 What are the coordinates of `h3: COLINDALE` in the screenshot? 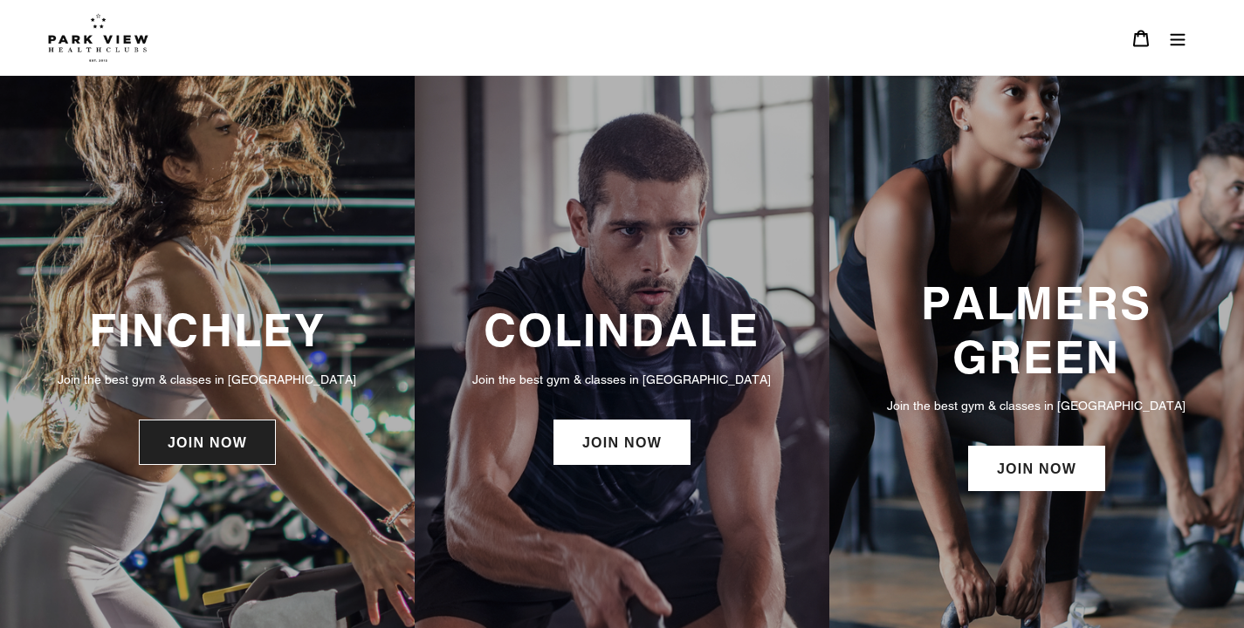 It's located at (621, 330).